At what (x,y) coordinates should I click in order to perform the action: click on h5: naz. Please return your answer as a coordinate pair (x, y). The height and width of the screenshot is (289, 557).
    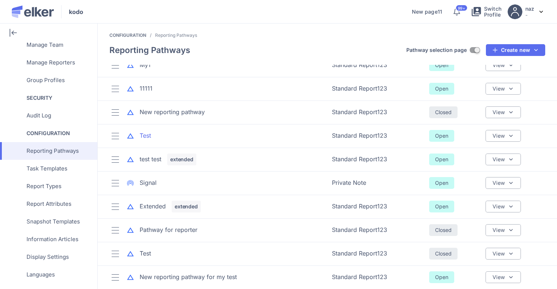
    Looking at the image, I should click on (530, 8).